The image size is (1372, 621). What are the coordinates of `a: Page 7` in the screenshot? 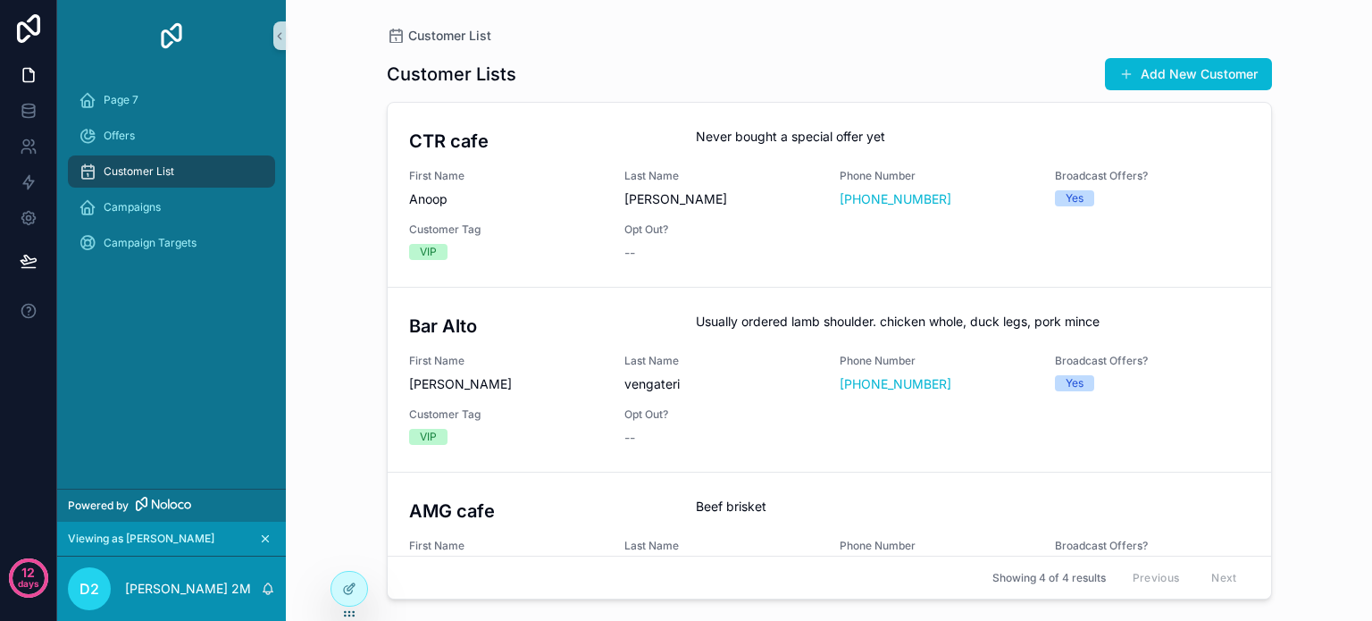 It's located at (171, 100).